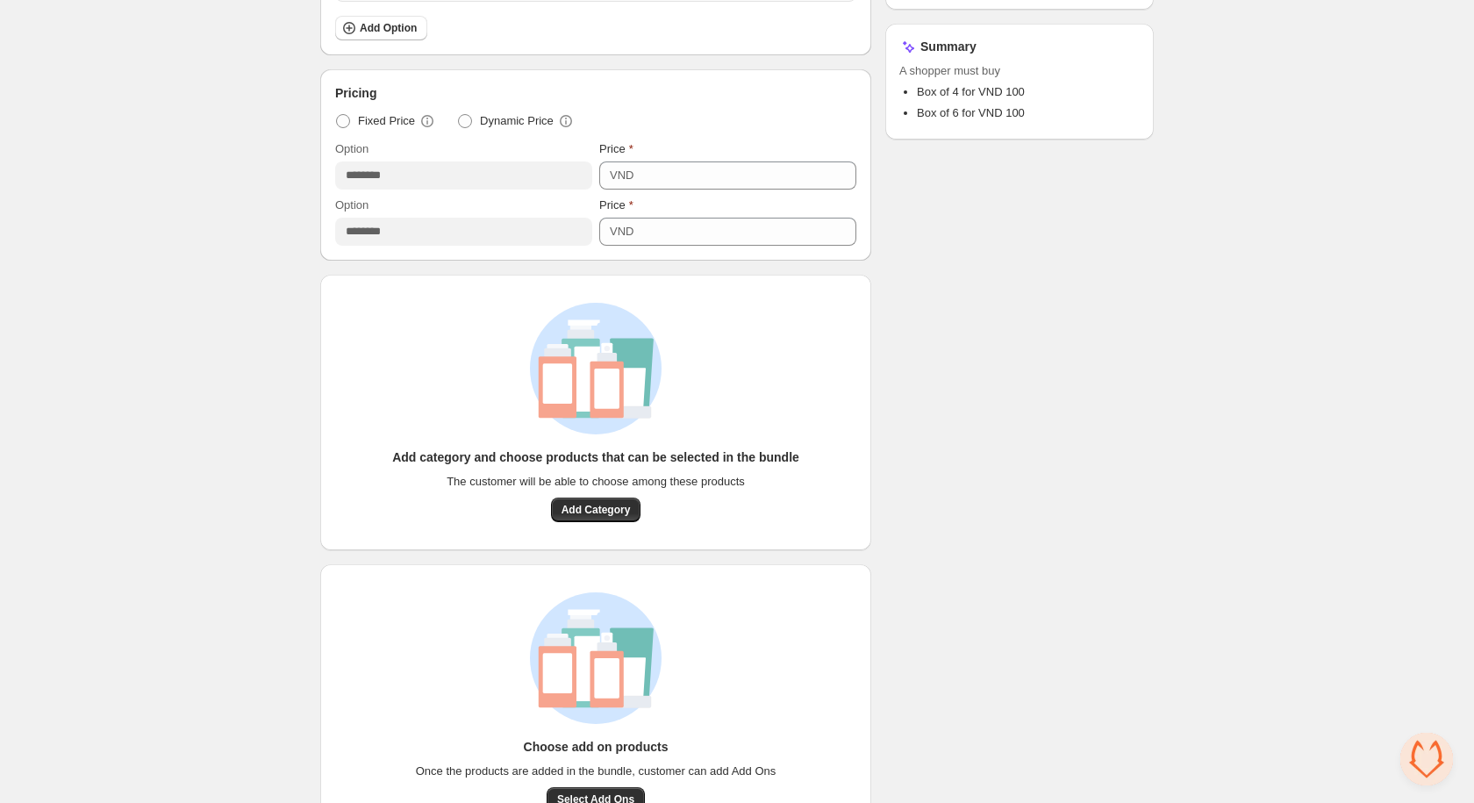  Describe the element at coordinates (948, 46) in the screenshot. I see `h3: Summary` at that location.